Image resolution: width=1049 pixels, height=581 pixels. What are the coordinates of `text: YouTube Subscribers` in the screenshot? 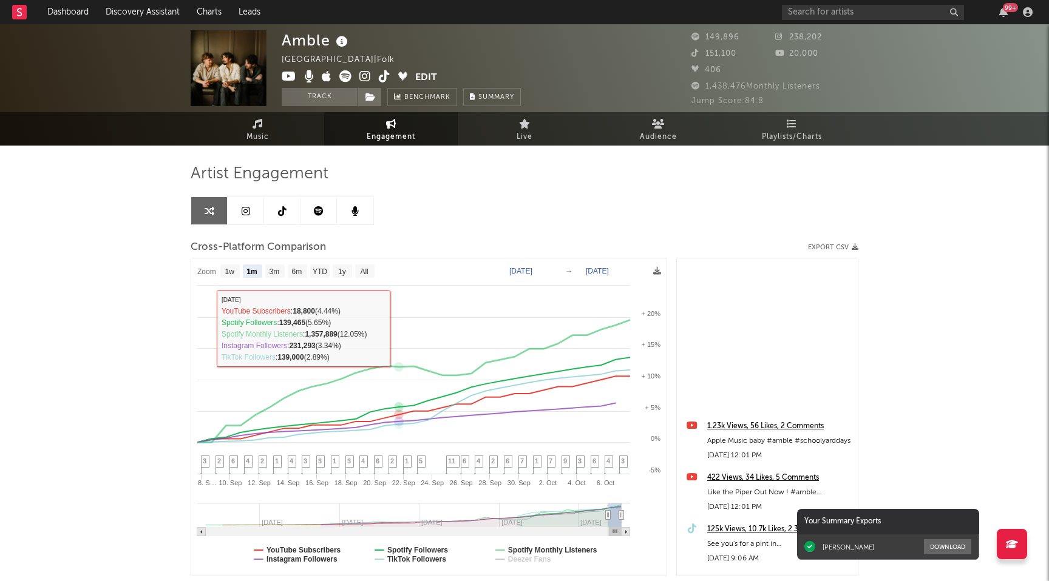 It's located at (303, 550).